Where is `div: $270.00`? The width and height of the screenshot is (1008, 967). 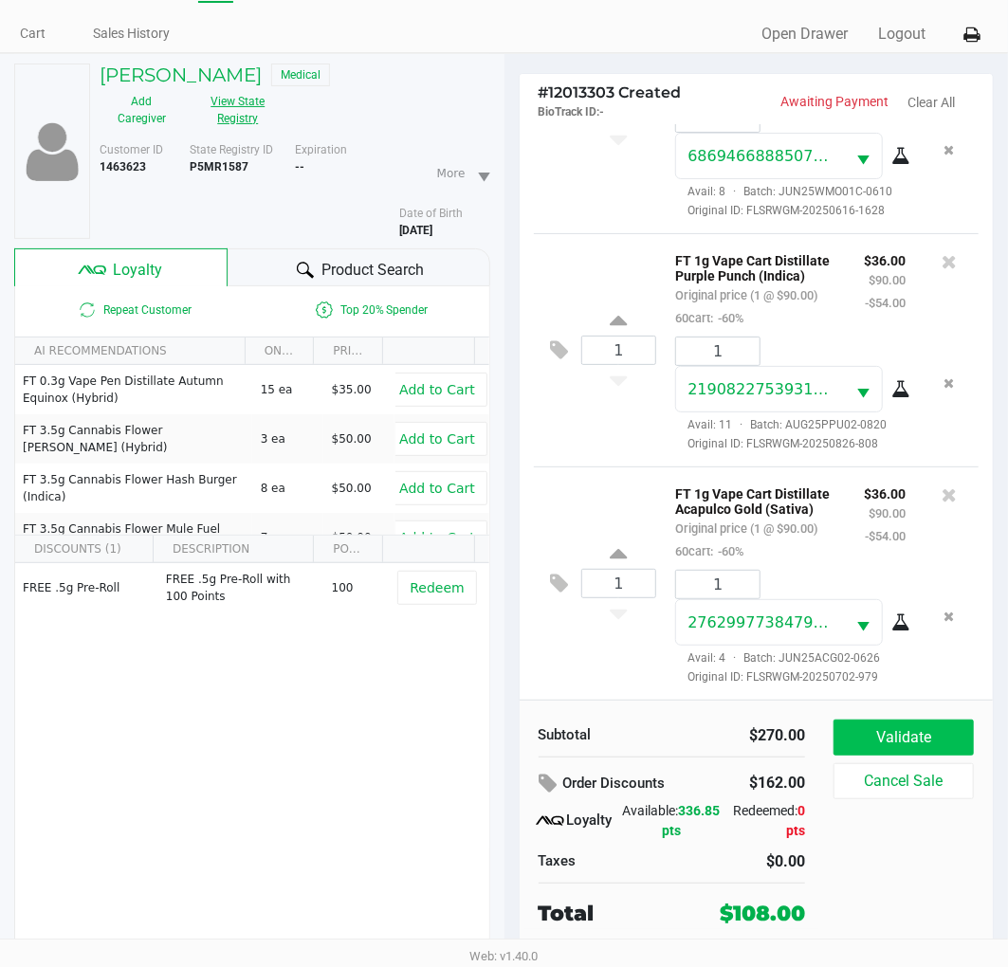 div: $270.00 is located at coordinates (745, 736).